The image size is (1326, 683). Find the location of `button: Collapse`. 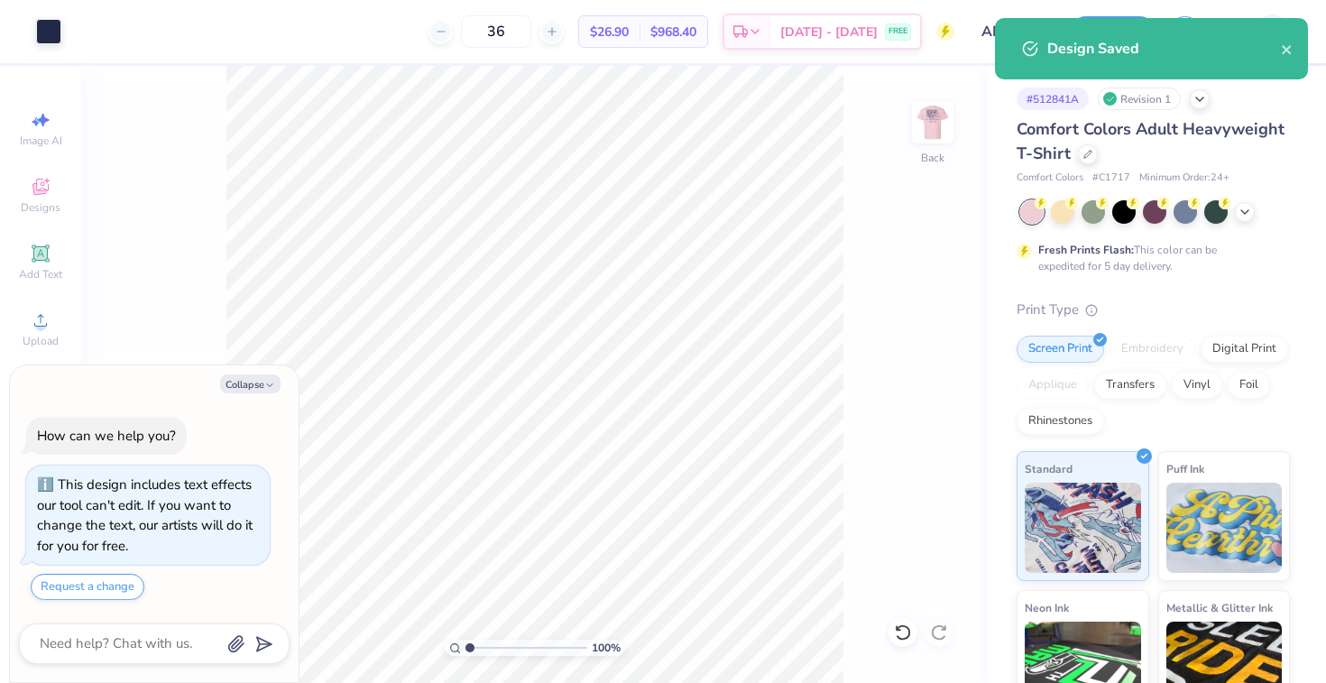

button: Collapse is located at coordinates (250, 383).